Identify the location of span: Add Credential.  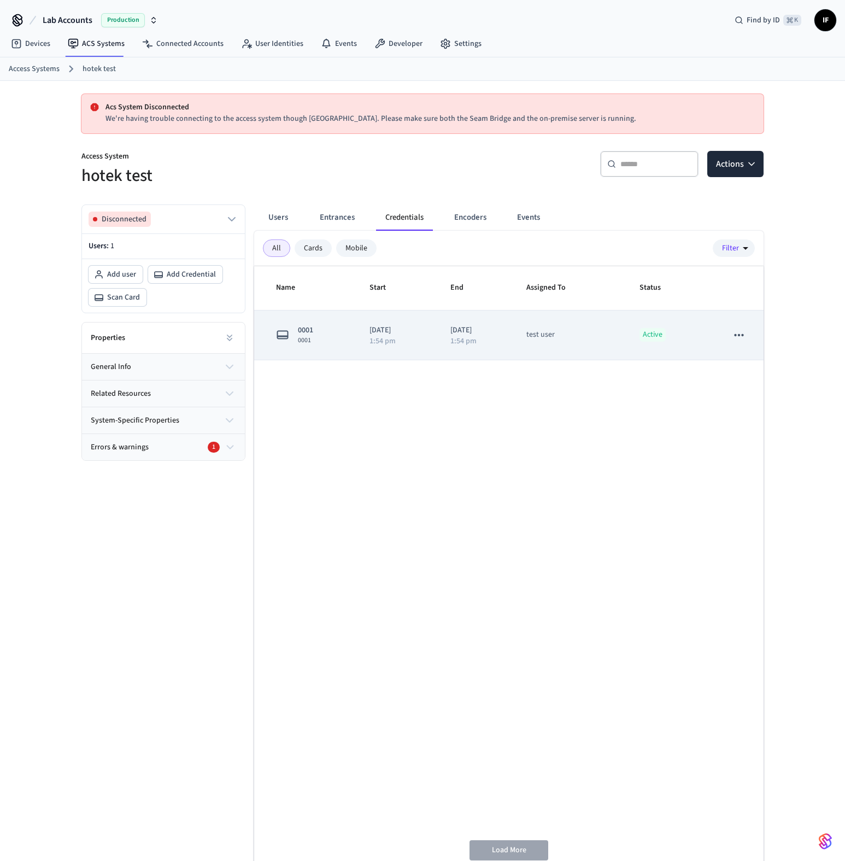
(191, 274).